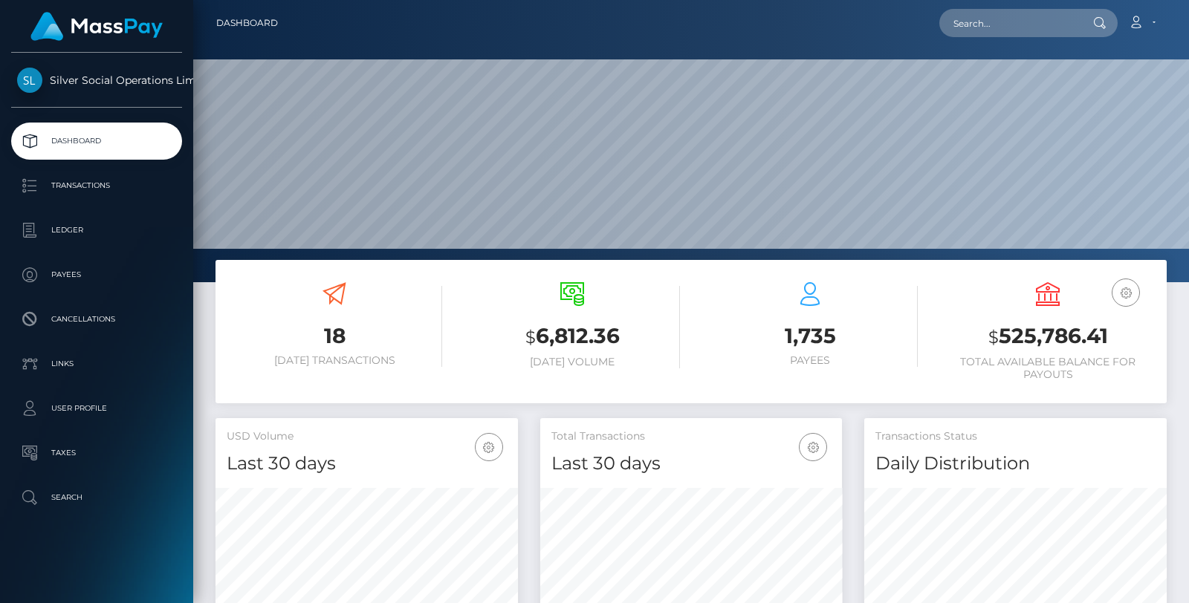 This screenshot has height=603, width=1189. I want to click on p: Links, so click(97, 364).